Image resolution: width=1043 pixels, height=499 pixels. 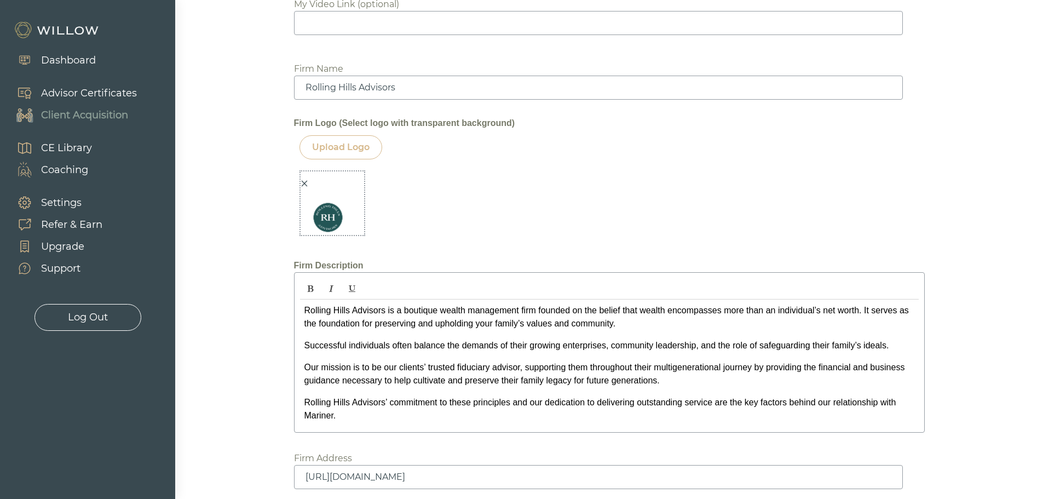 What do you see at coordinates (84, 115) in the screenshot?
I see `div: Client Acquisition` at bounding box center [84, 115].